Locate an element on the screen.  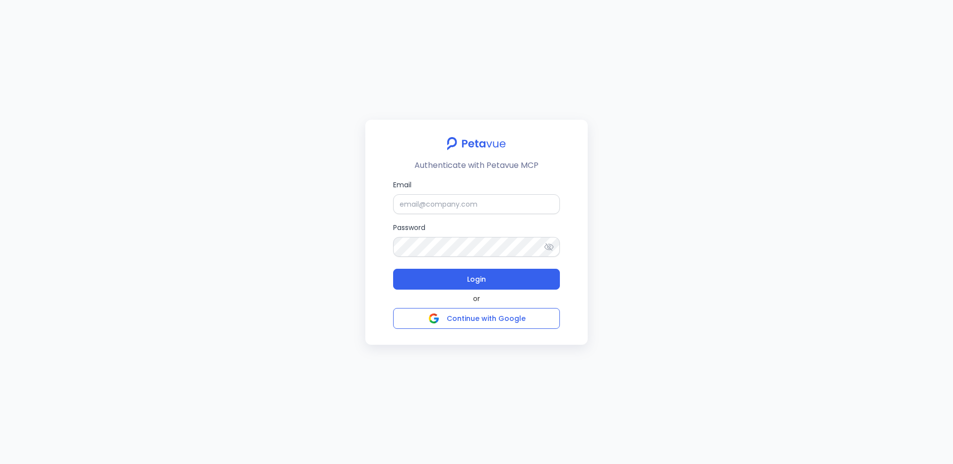
button: Continue with Google is located at coordinates (476, 318).